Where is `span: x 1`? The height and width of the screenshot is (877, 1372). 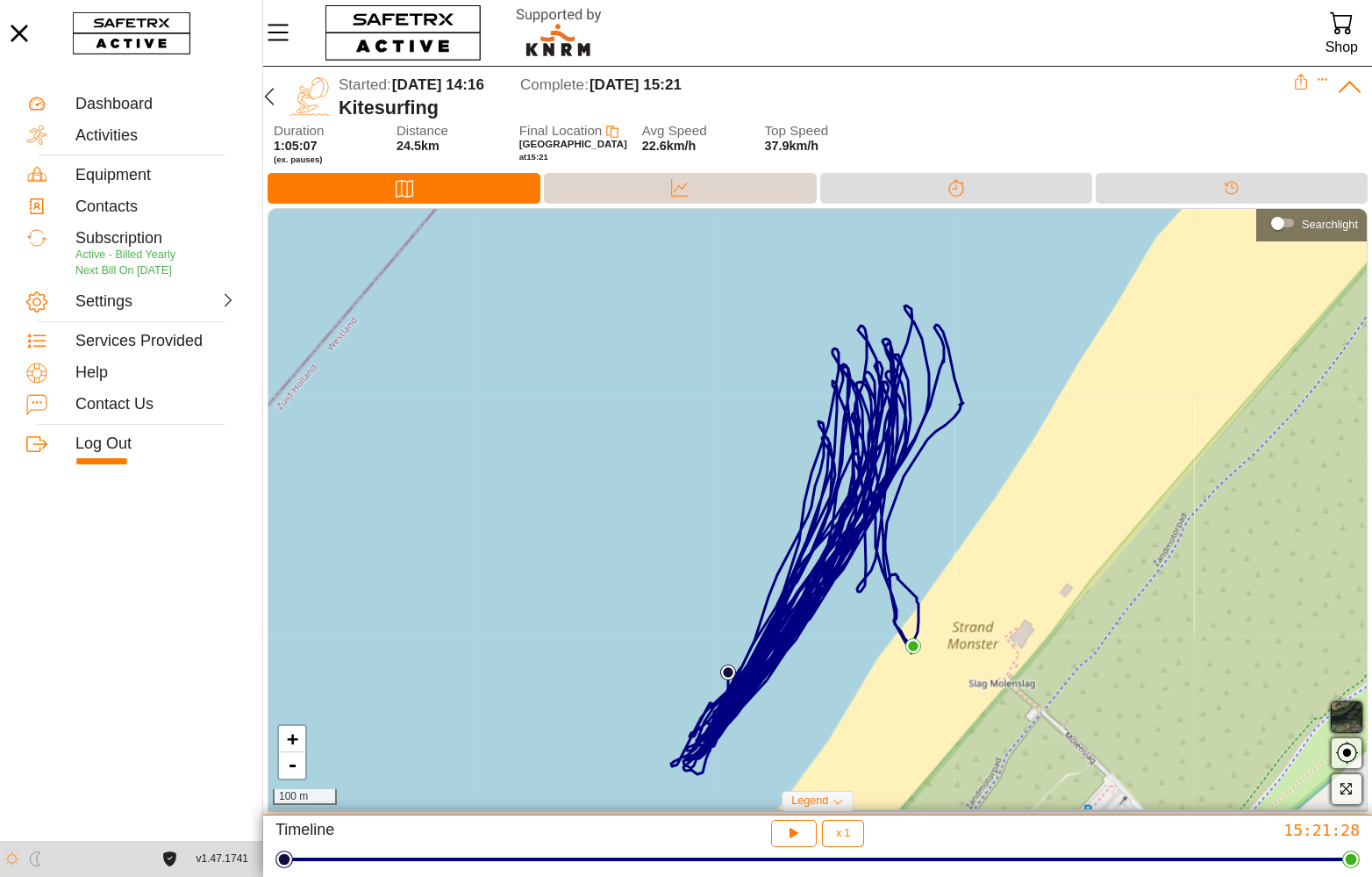
span: x 1 is located at coordinates (843, 833).